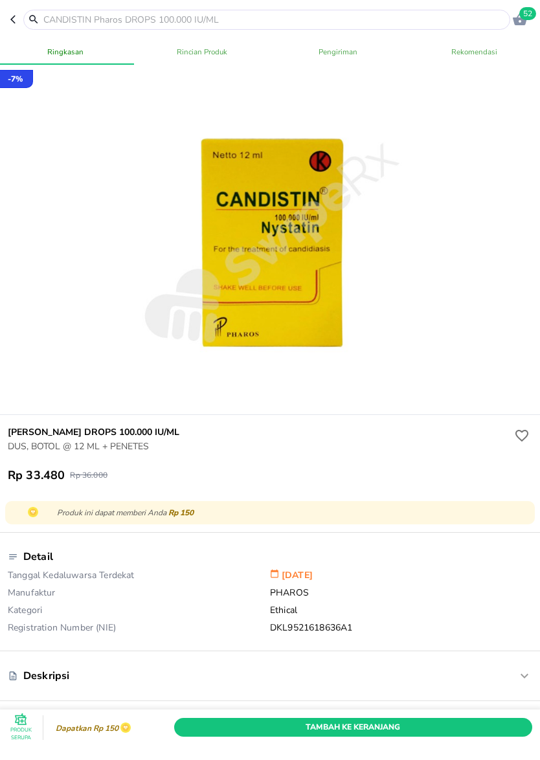 This screenshot has height=760, width=540. I want to click on p: Registration Number (NIE), so click(139, 628).